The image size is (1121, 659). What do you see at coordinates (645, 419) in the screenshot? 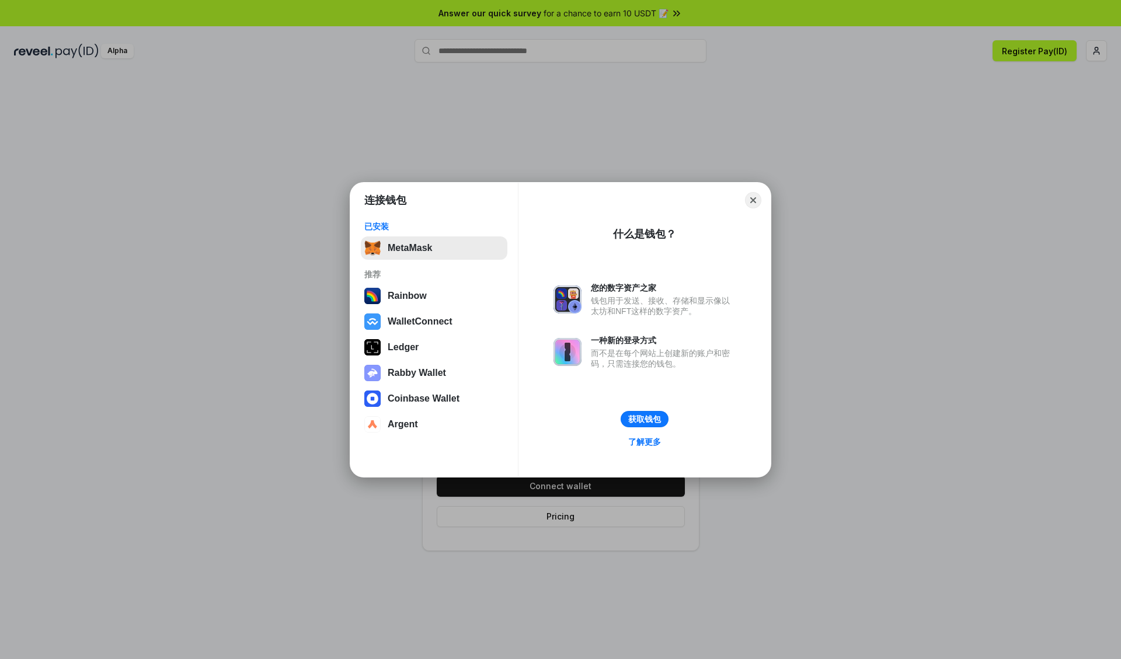
I see `button: 获取钱包` at bounding box center [645, 419].